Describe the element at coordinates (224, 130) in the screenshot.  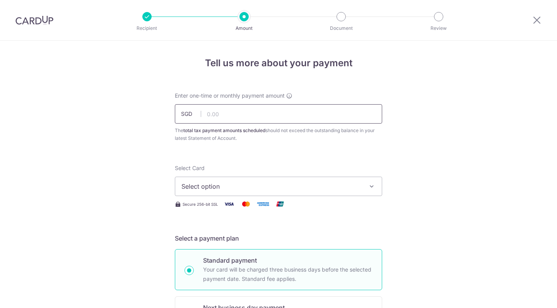
I see `b: total tax payment amounts scheduled` at that location.